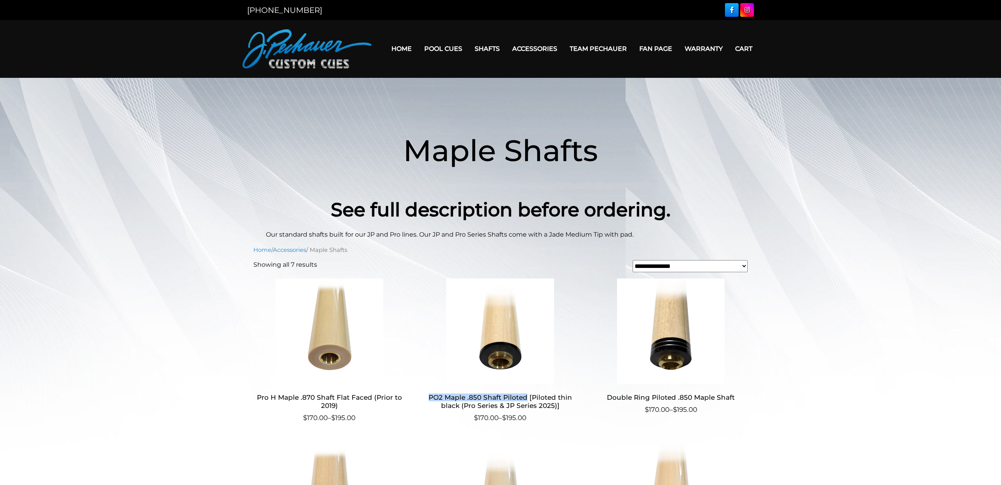 Image resolution: width=1001 pixels, height=485 pixels. What do you see at coordinates (500, 209) in the screenshot?
I see `strong: See full description before ordering.` at bounding box center [500, 209].